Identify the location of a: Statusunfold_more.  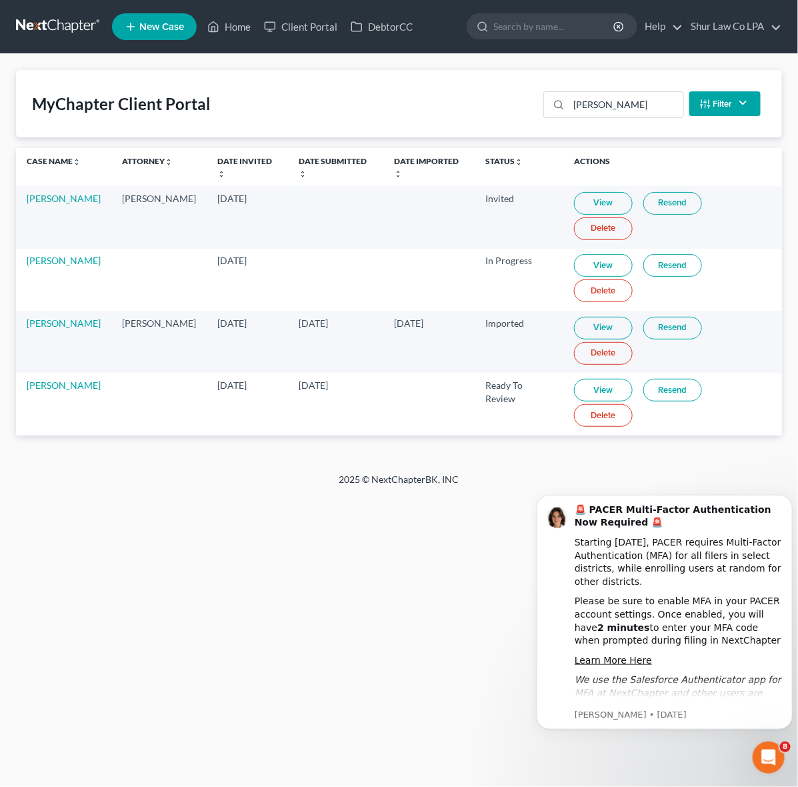
(505, 161).